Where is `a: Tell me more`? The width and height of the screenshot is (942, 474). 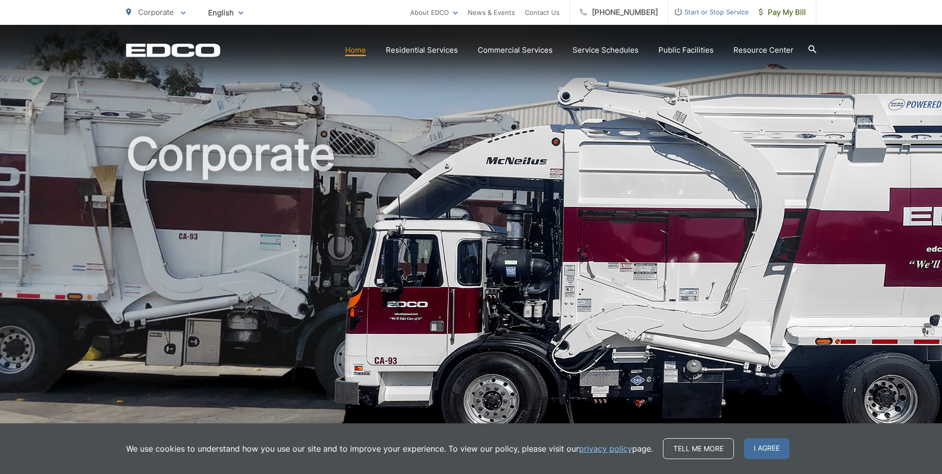
a: Tell me more is located at coordinates (698, 448).